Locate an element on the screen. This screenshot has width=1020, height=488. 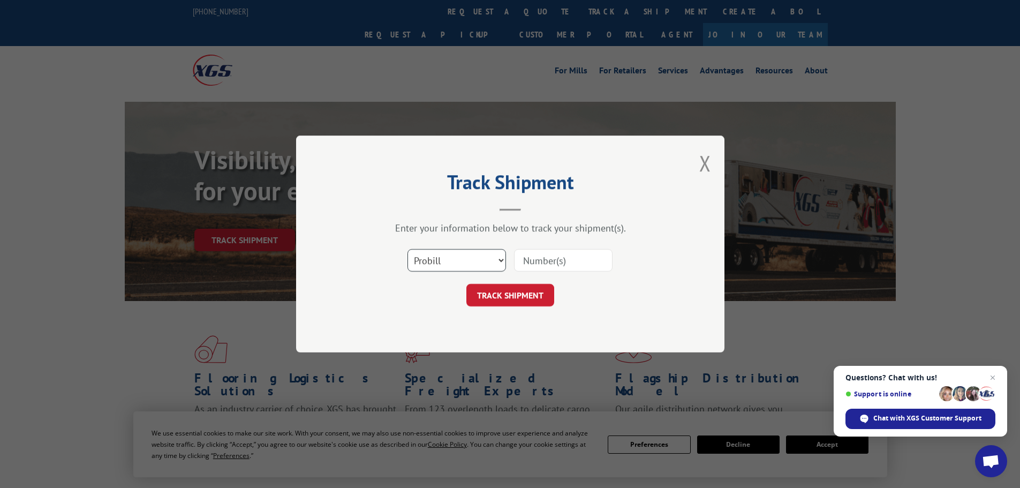
button: TRACK SHIPMENT is located at coordinates (510, 295).